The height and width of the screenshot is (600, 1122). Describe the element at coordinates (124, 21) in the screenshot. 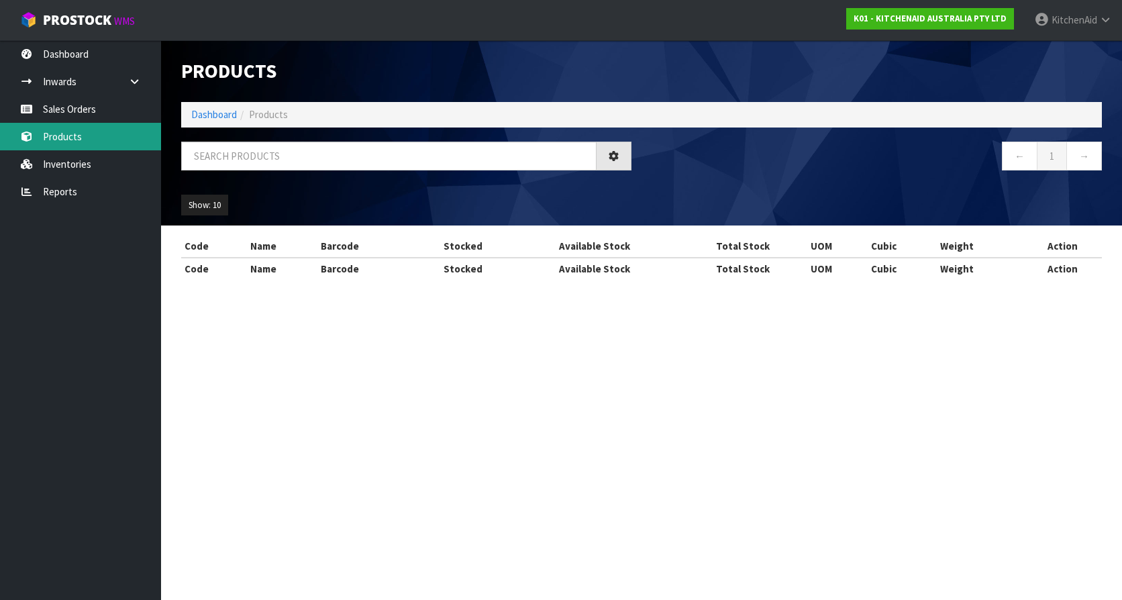

I see `small: WMS` at that location.